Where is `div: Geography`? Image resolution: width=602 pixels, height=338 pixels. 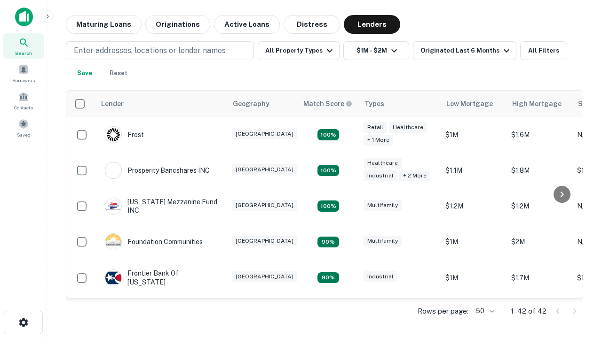 div: Geography is located at coordinates (251, 104).